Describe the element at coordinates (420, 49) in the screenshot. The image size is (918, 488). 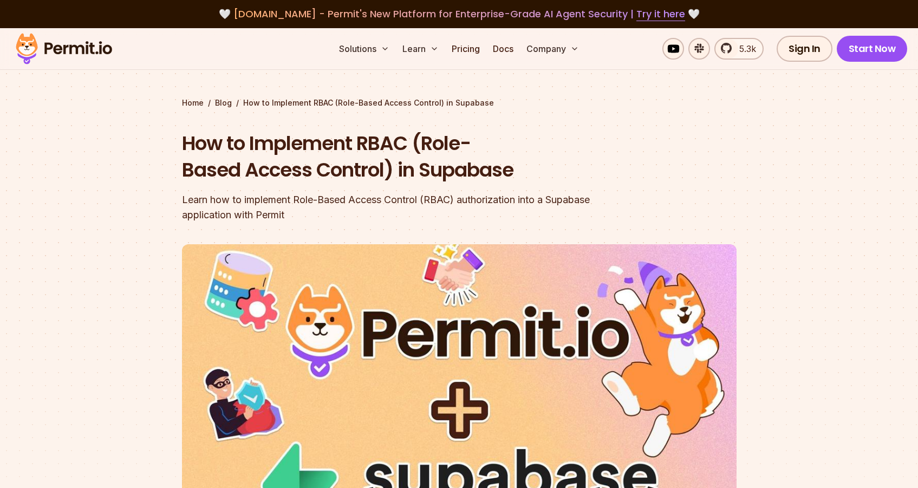
I see `button: Learn` at that location.